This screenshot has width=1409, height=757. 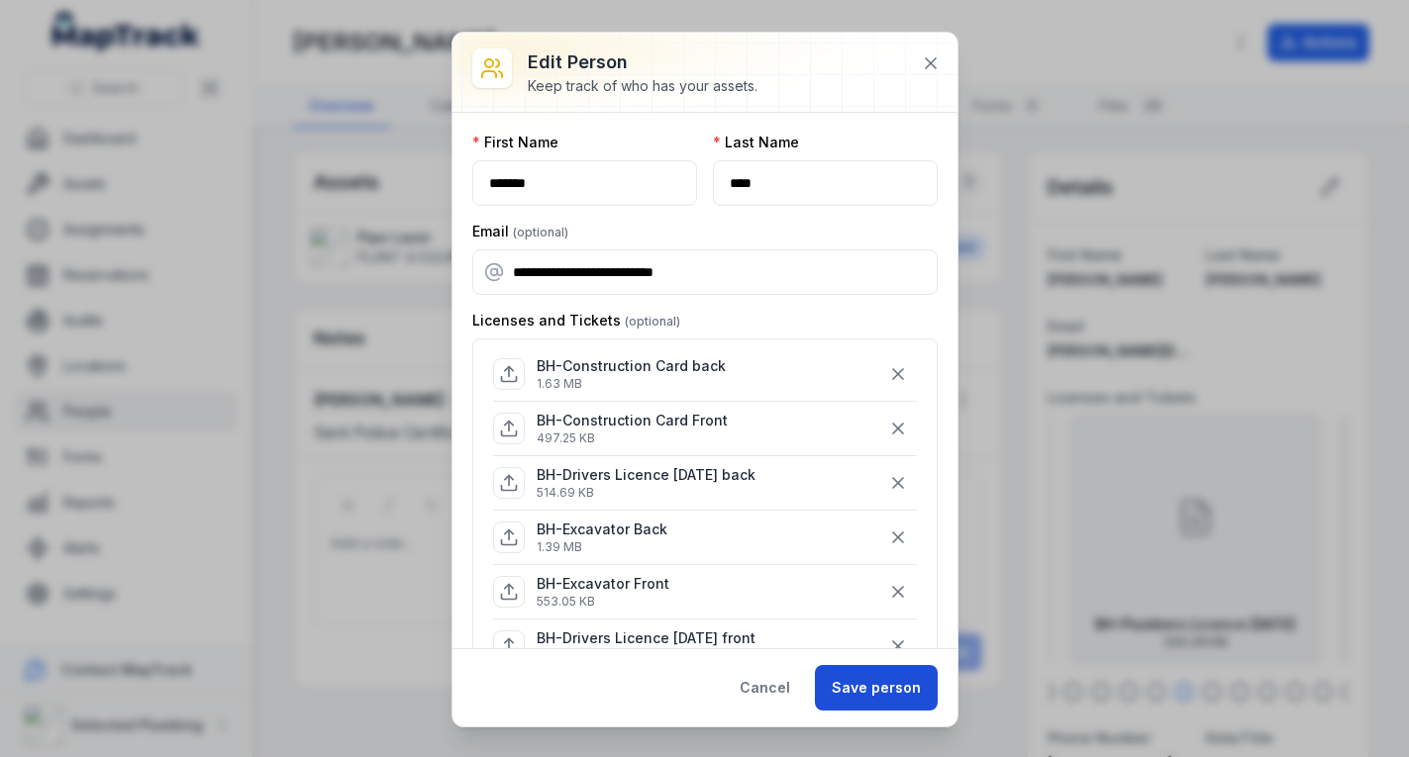 I want to click on p: 553.05 KB, so click(x=603, y=602).